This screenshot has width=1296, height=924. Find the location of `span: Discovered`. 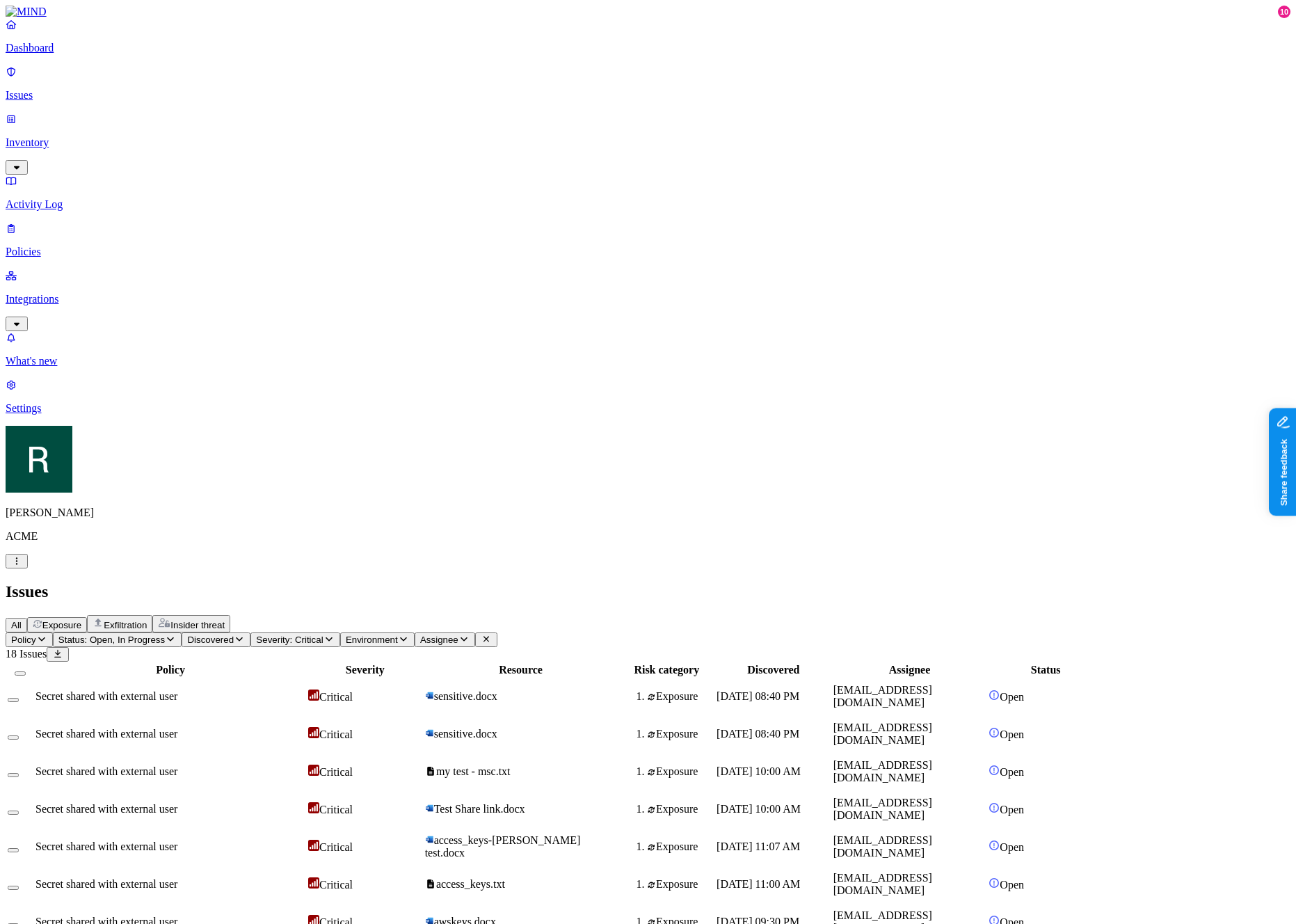

span: Discovered is located at coordinates (211, 639).